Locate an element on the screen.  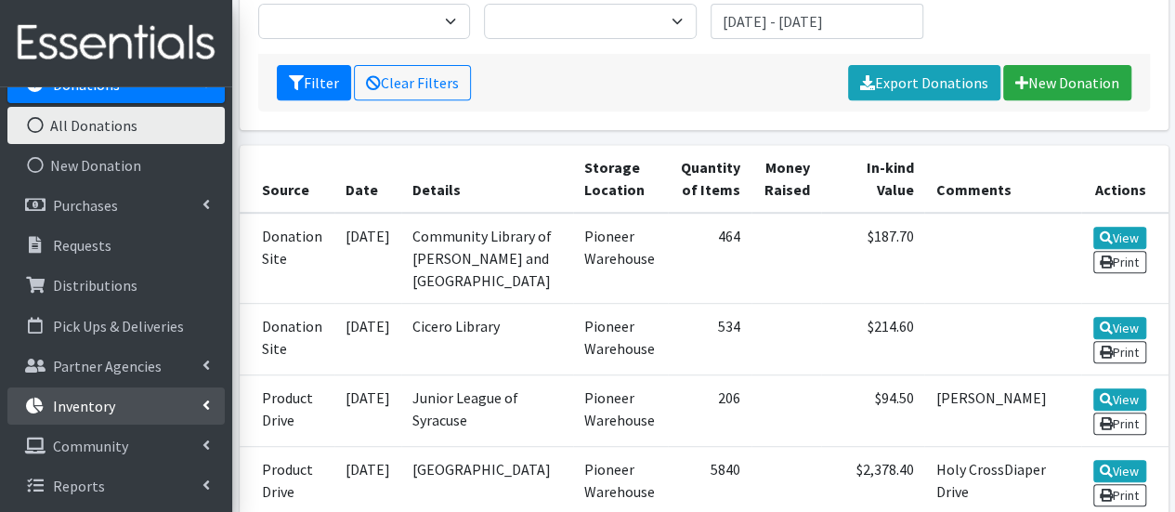
p: Inventory is located at coordinates (84, 406).